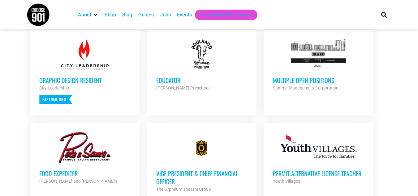  Describe the element at coordinates (226, 15) in the screenshot. I see `div: Get Choose901 Emails` at that location.